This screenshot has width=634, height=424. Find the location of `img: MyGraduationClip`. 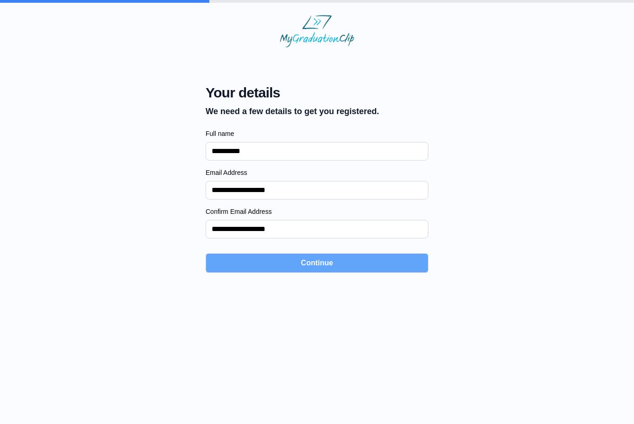

img: MyGraduationClip is located at coordinates (317, 31).